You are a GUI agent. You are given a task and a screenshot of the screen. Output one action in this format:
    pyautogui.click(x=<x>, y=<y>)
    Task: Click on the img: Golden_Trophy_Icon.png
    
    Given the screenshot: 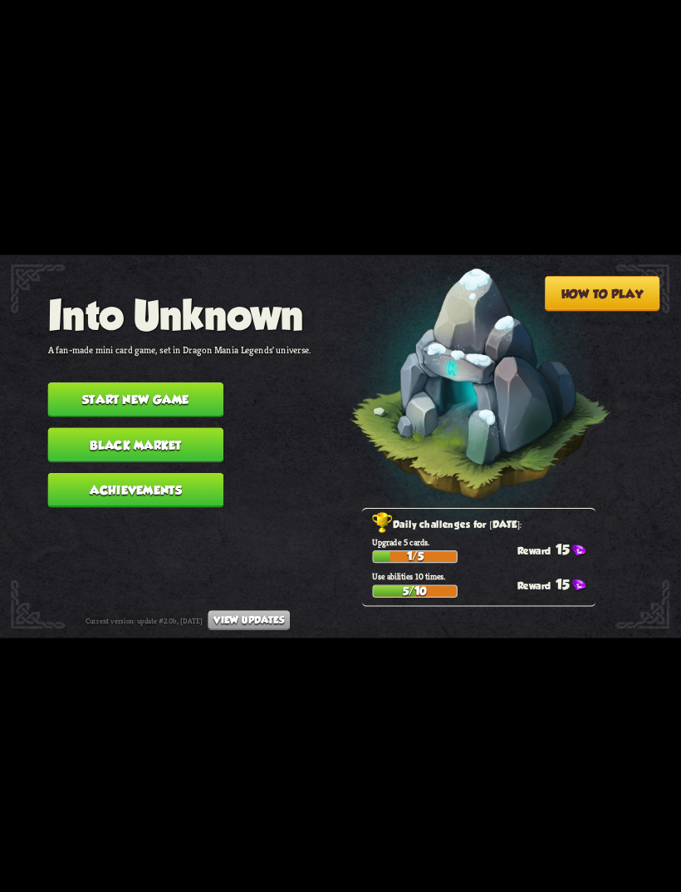 What is the action you would take?
    pyautogui.click(x=382, y=523)
    